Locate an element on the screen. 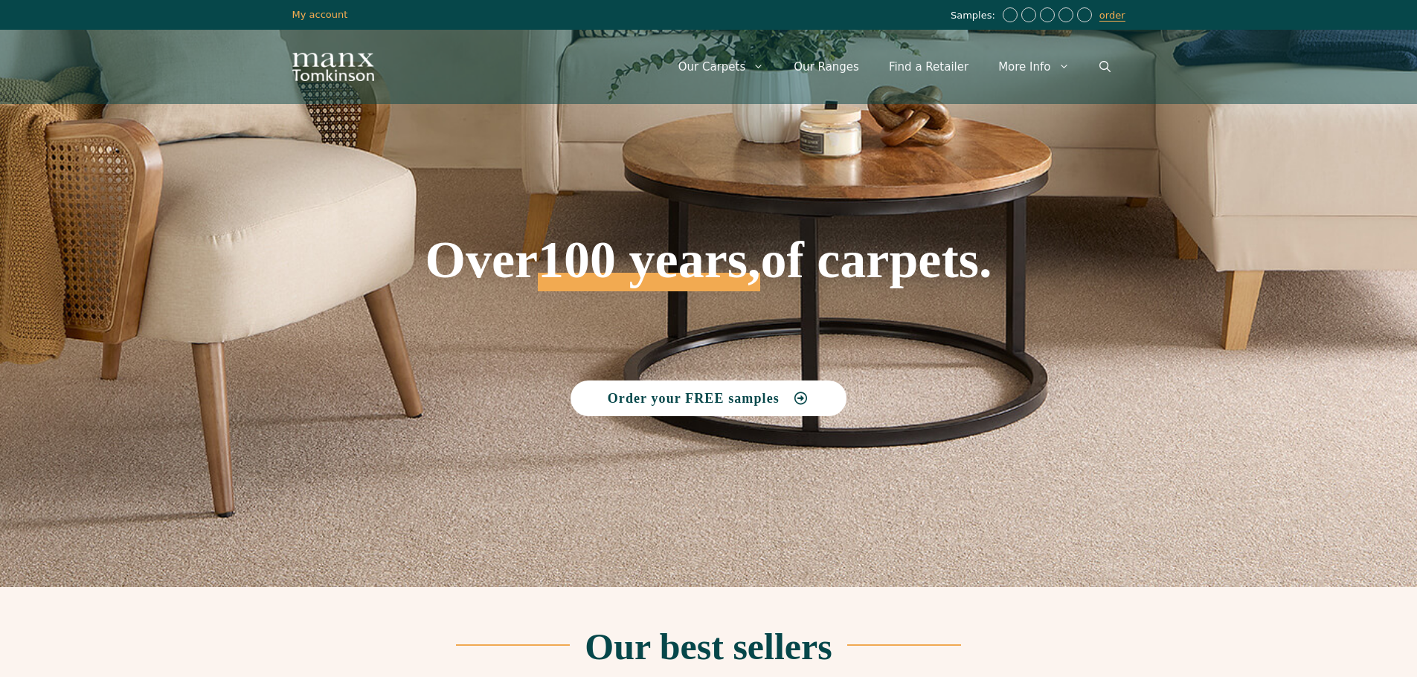 This screenshot has height=677, width=1417. span: Order your FREE samples is located at coordinates (693, 399).